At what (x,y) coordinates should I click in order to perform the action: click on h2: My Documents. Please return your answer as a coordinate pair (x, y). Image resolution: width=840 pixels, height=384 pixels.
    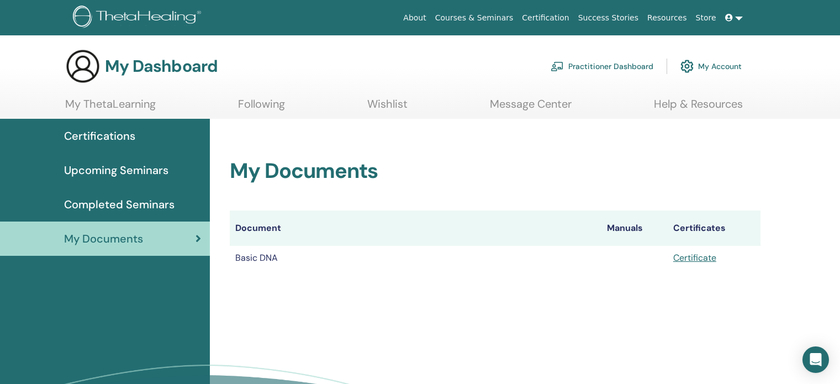
    Looking at the image, I should click on (495, 171).